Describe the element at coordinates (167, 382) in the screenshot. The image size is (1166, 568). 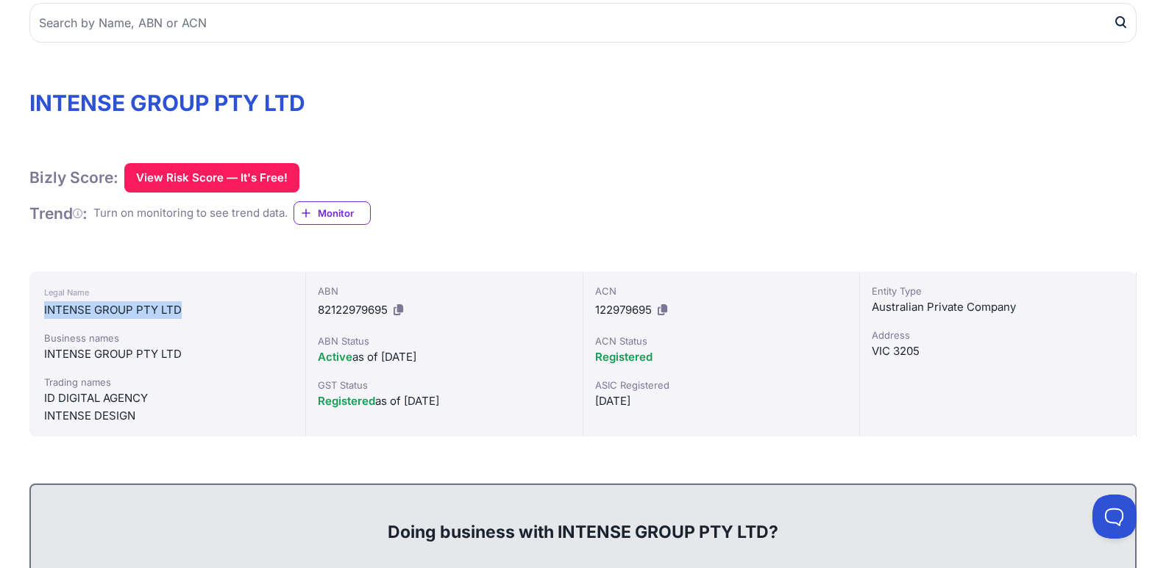
I see `div: Trading names` at that location.